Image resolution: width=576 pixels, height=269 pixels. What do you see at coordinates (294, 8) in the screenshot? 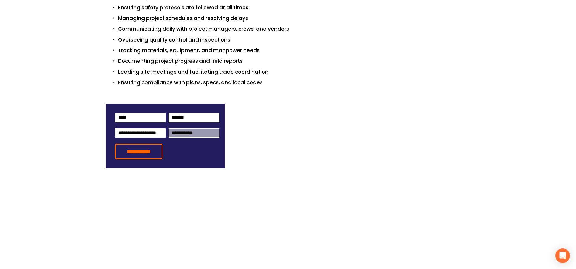
I see `p: Ensuring safety protocols are followed at all times` at bounding box center [294, 8].